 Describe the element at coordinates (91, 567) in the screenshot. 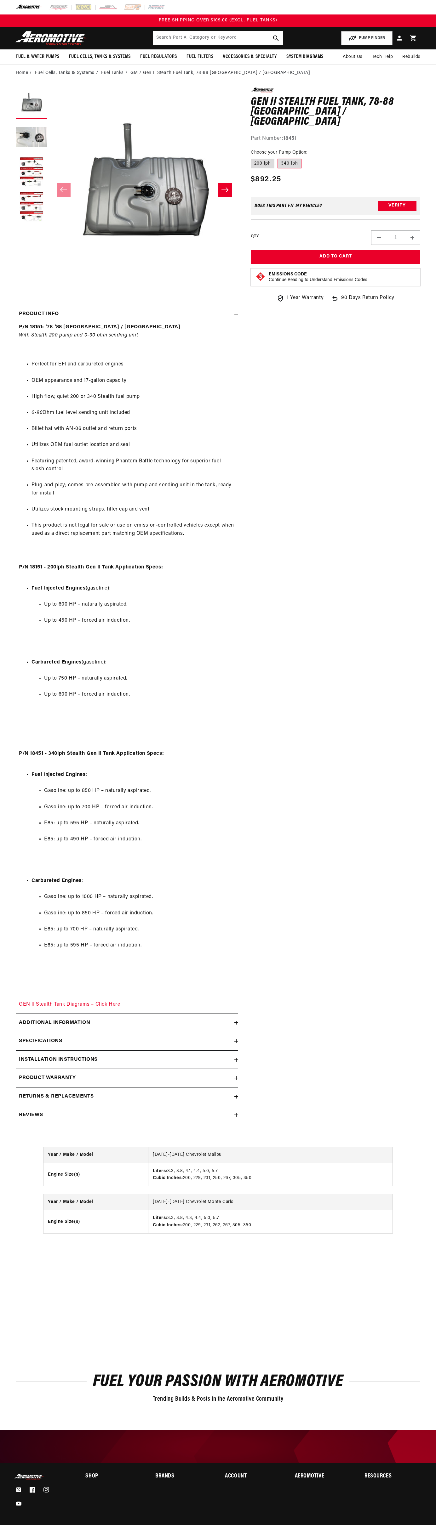

I see `strong: P/N 18151 - 200lph Stealth Gen II Tank Application Specs:` at that location.